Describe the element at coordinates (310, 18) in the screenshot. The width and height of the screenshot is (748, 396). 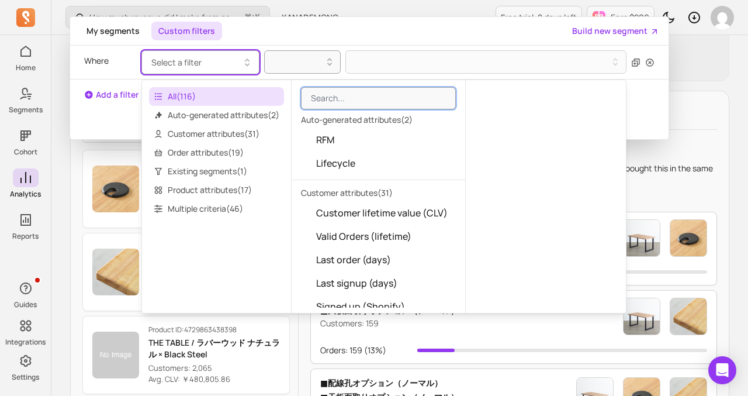
I see `button: KANADEMONO` at that location.